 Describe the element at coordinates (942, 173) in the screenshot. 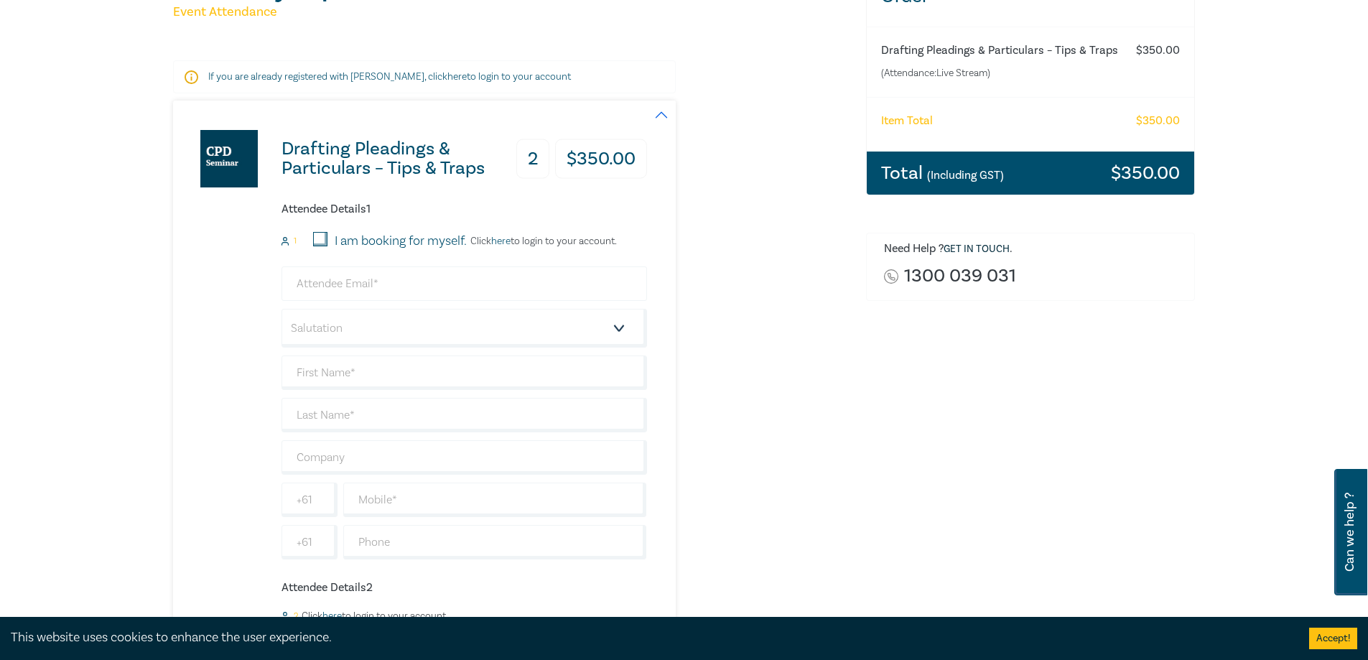

I see `h3: Total` at that location.